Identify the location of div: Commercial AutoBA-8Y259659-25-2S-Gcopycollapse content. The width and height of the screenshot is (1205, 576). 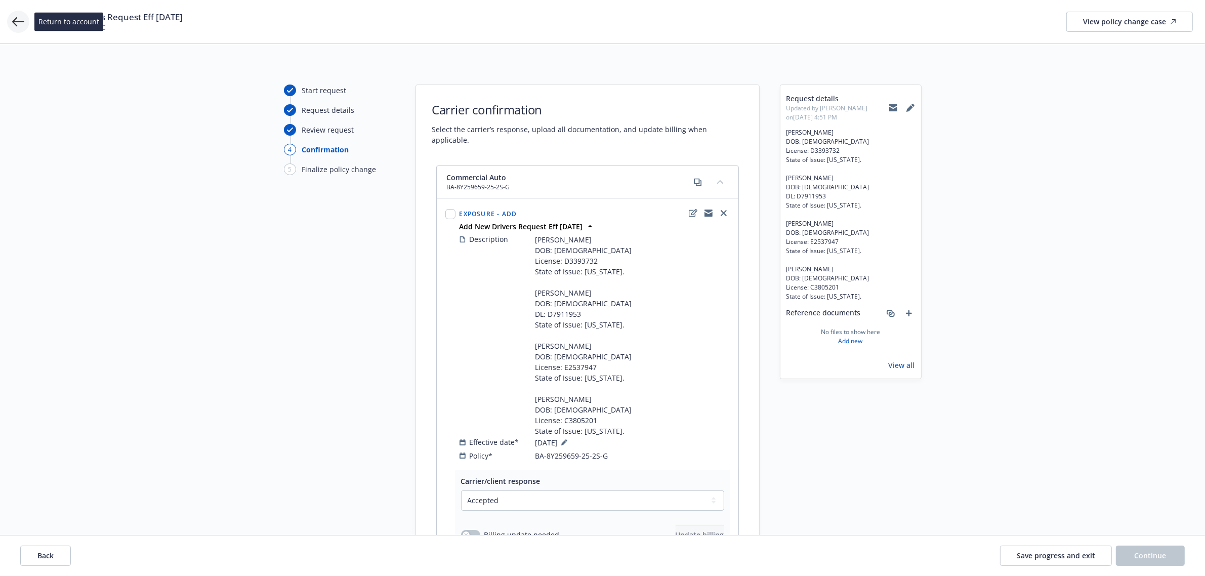
(588, 182).